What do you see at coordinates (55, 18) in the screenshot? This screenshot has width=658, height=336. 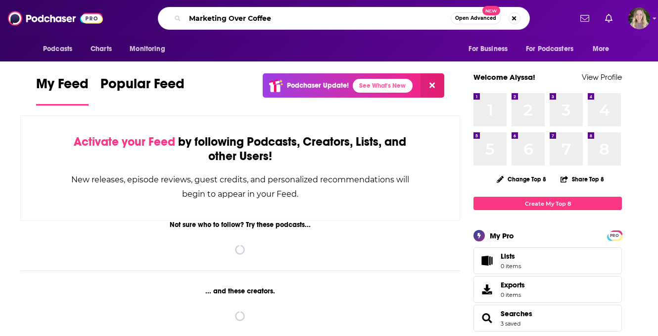 I see `a: Podchaser - Follow, Share and Rate Podcasts` at bounding box center [55, 18].